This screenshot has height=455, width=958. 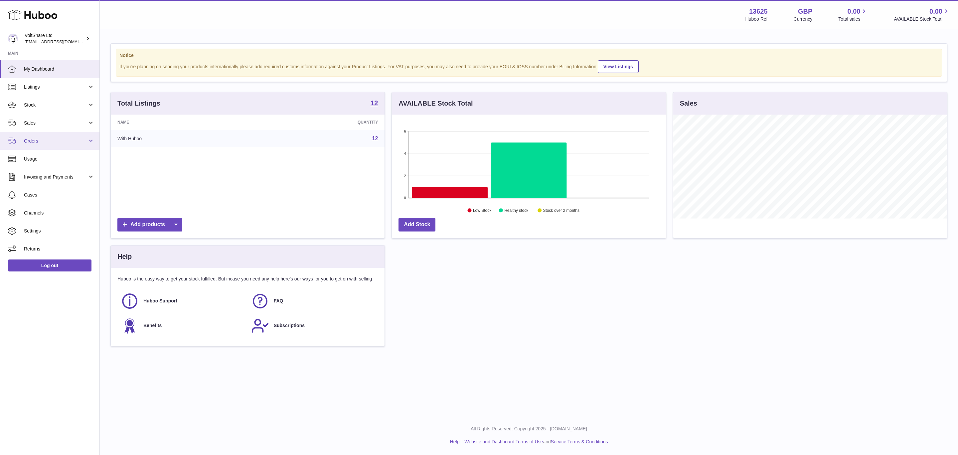 I want to click on strong: GBP, so click(x=805, y=11).